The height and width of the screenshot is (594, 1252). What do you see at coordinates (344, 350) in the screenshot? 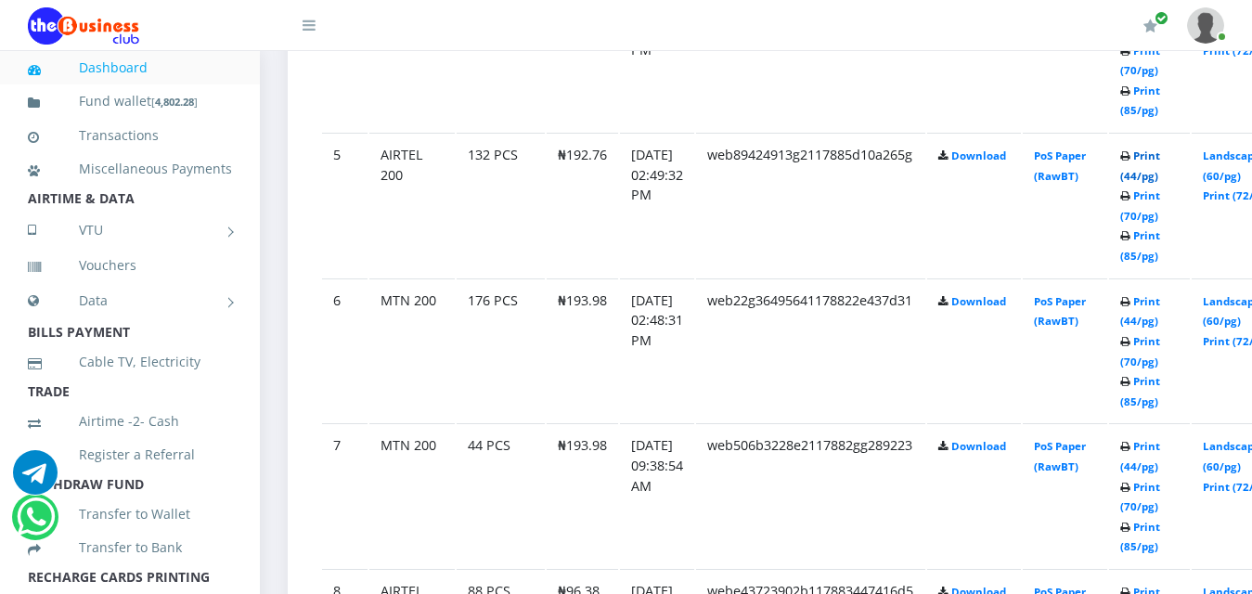
I see `td: 6` at bounding box center [344, 350].